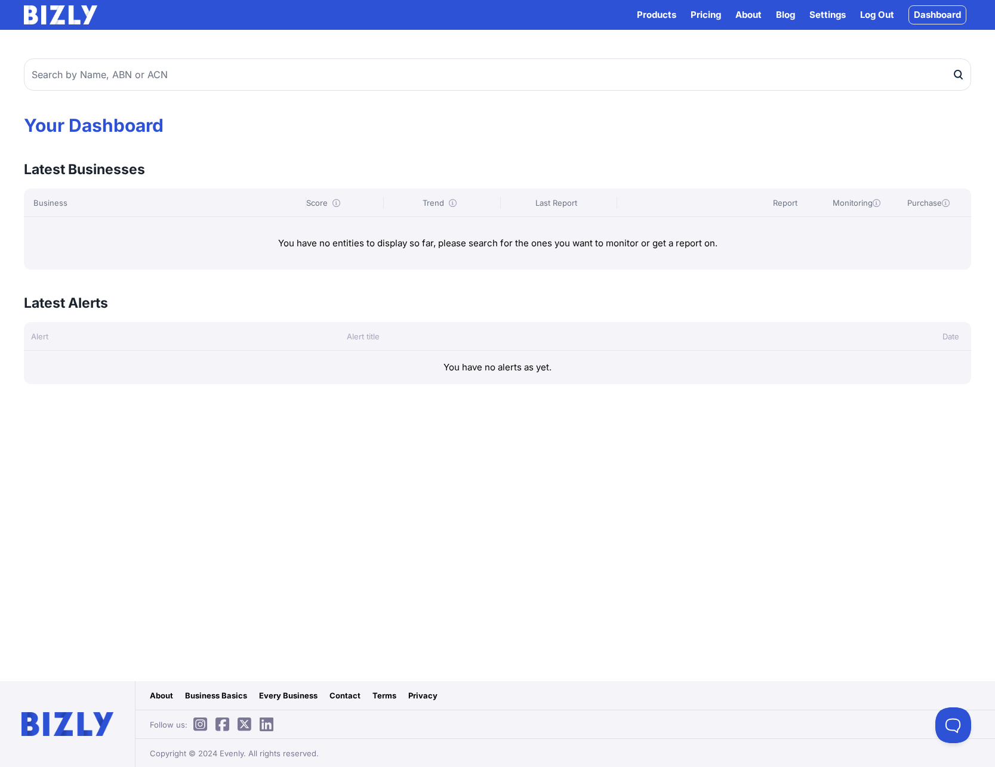 This screenshot has height=767, width=995. I want to click on a: Terms, so click(384, 696).